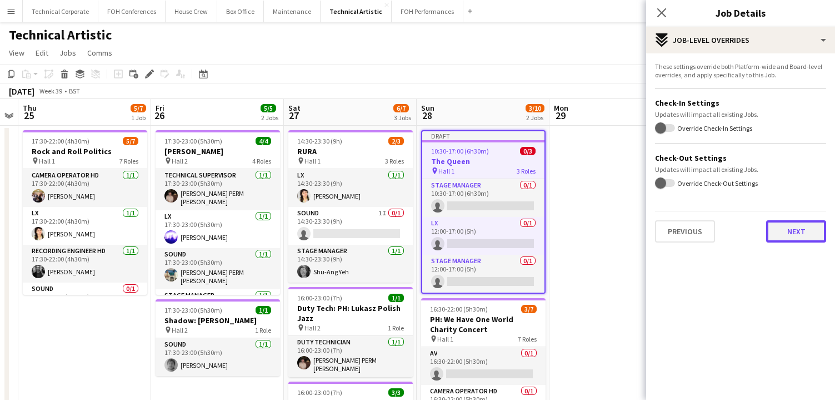 The width and height of the screenshot is (835, 400). What do you see at coordinates (741, 71) in the screenshot?
I see `div: These settings override both Platform-wide and Board-level overrides, and apply specifically to t...` at bounding box center [741, 71].